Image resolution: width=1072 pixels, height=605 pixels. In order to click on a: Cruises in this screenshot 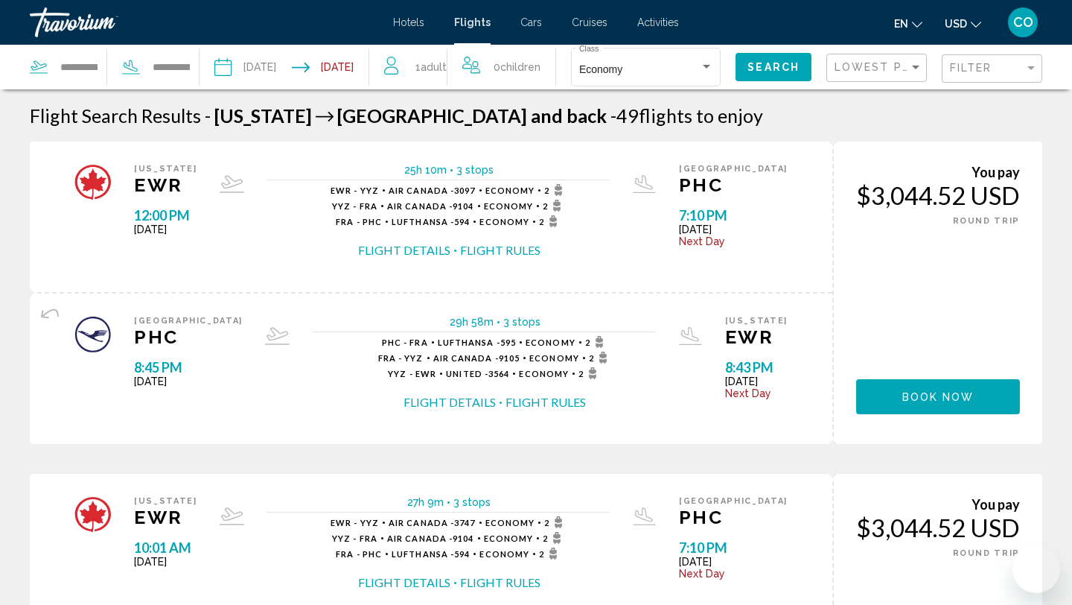, I will do `click(590, 22)`.